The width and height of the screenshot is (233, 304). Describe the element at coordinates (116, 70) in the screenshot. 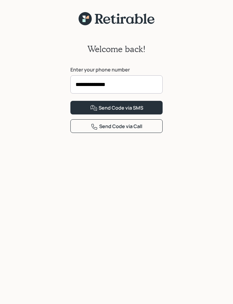

I see `label: Enter your phone number` at that location.